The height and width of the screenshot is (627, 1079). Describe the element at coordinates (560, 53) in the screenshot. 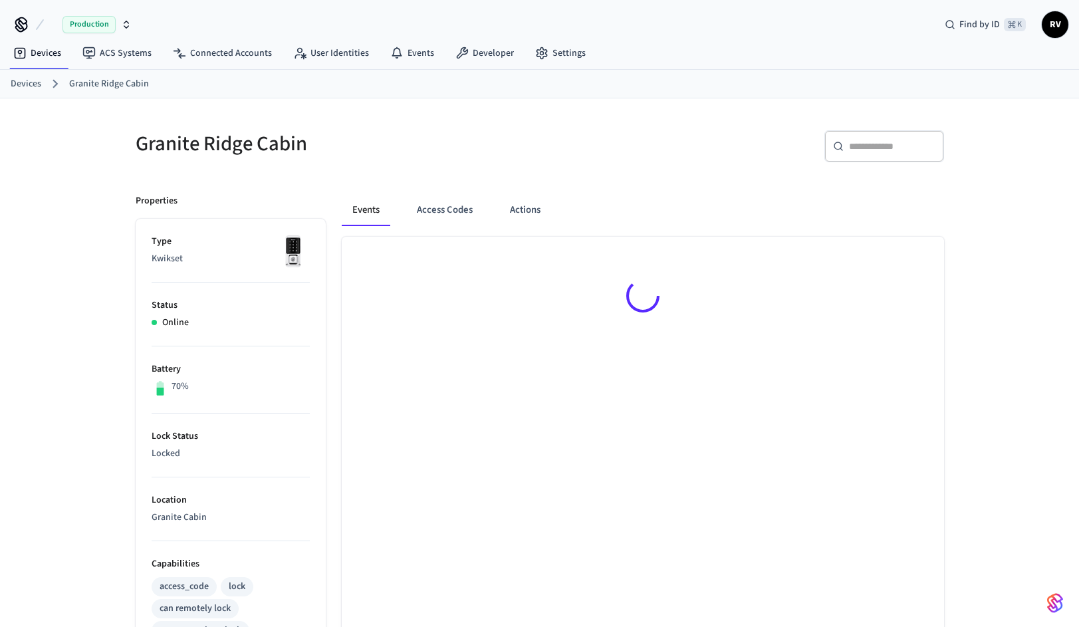

I see `a: Settings` at that location.